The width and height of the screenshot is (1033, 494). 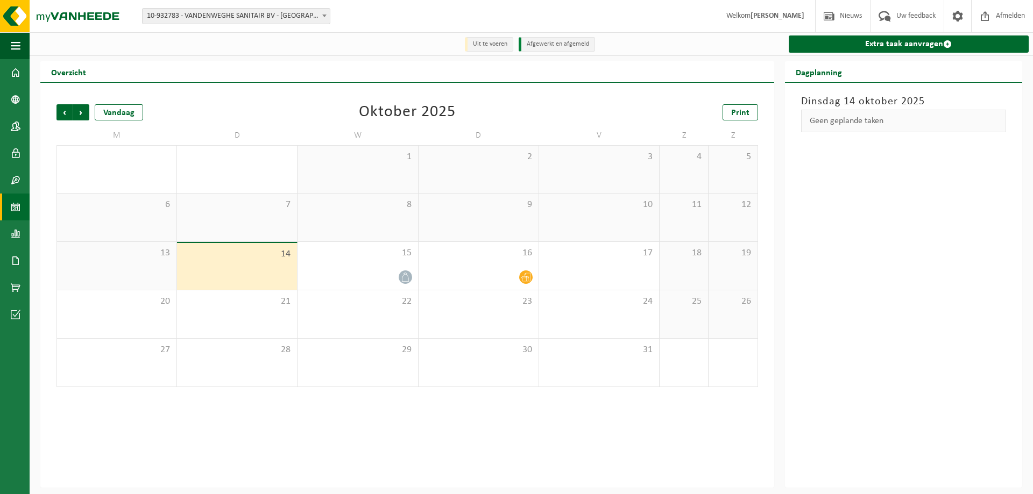 I want to click on span: 9, so click(x=478, y=205).